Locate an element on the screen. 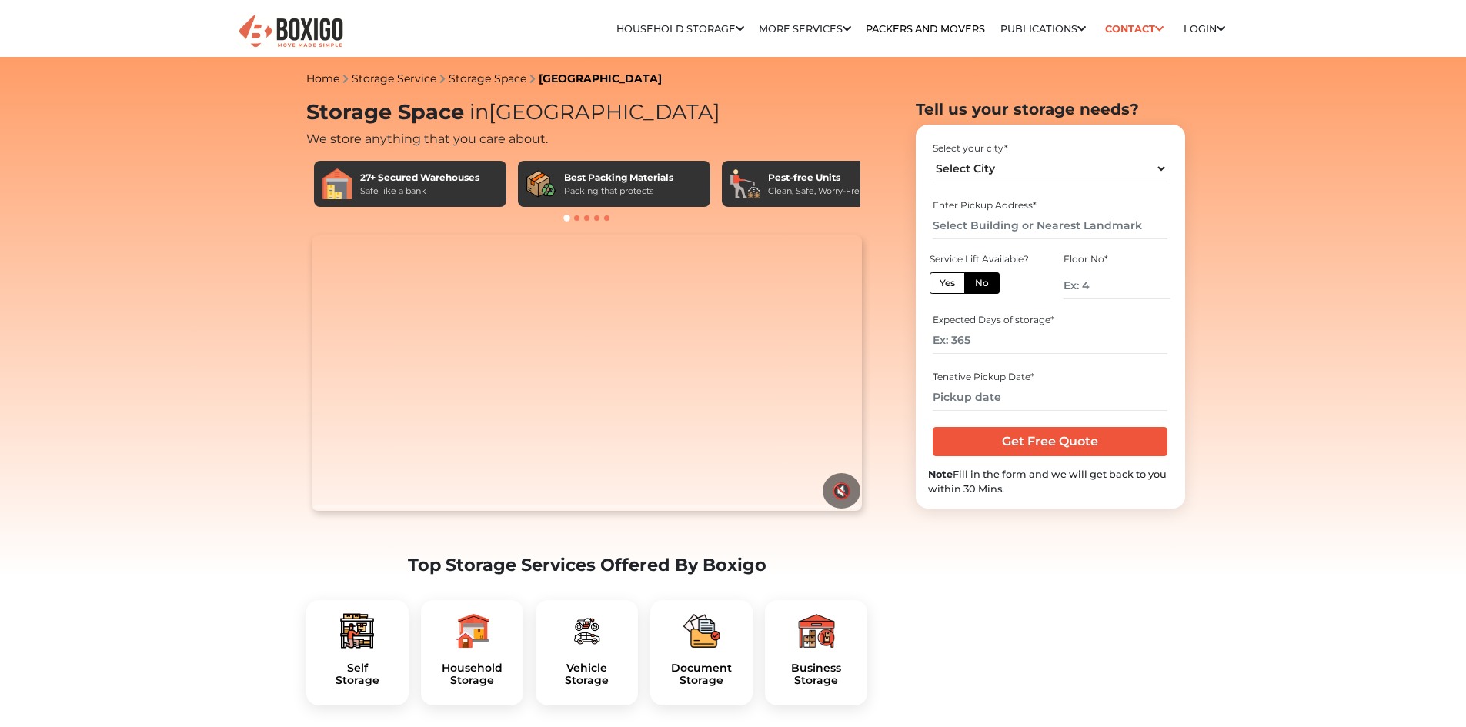 The height and width of the screenshot is (727, 1466). img: Best Packing Materials is located at coordinates (541, 184).